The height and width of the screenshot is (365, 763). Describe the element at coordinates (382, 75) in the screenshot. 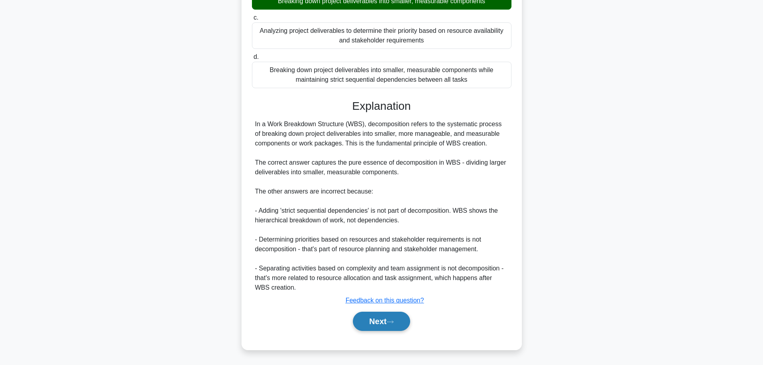

I see `div: Breaking down project deliverables into smaller, measurable components while maintaining strict s...` at that location.